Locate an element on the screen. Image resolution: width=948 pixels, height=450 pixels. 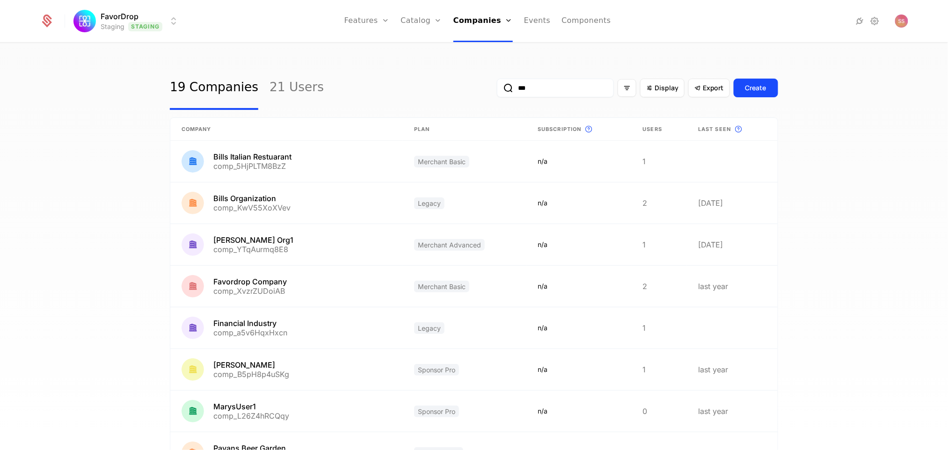
span: Subscription is located at coordinates (559, 129).